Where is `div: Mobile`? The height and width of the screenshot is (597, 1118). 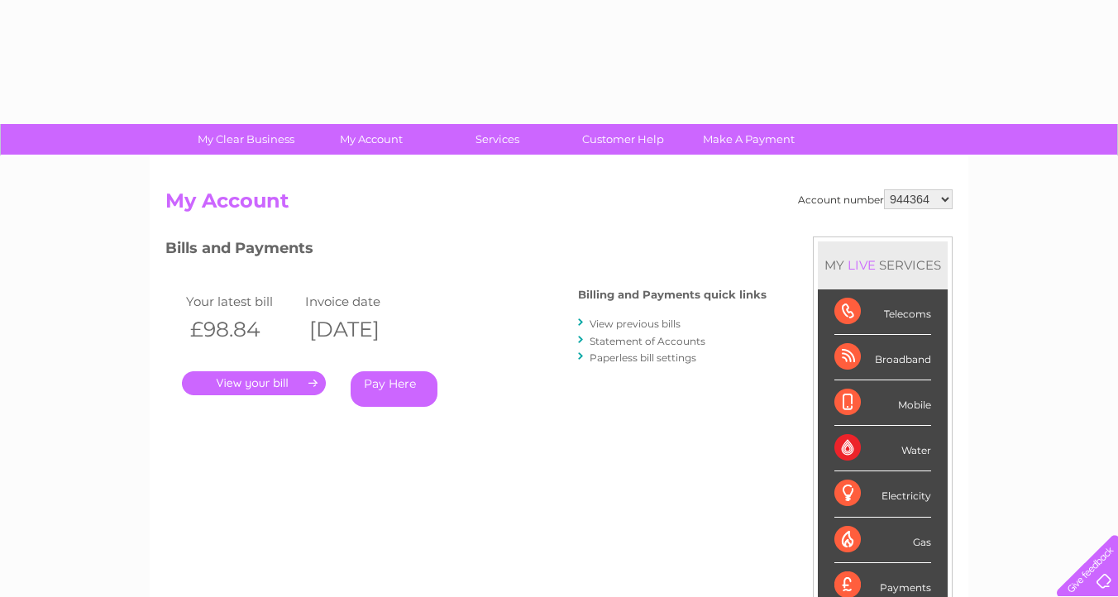
div: Mobile is located at coordinates (882, 403).